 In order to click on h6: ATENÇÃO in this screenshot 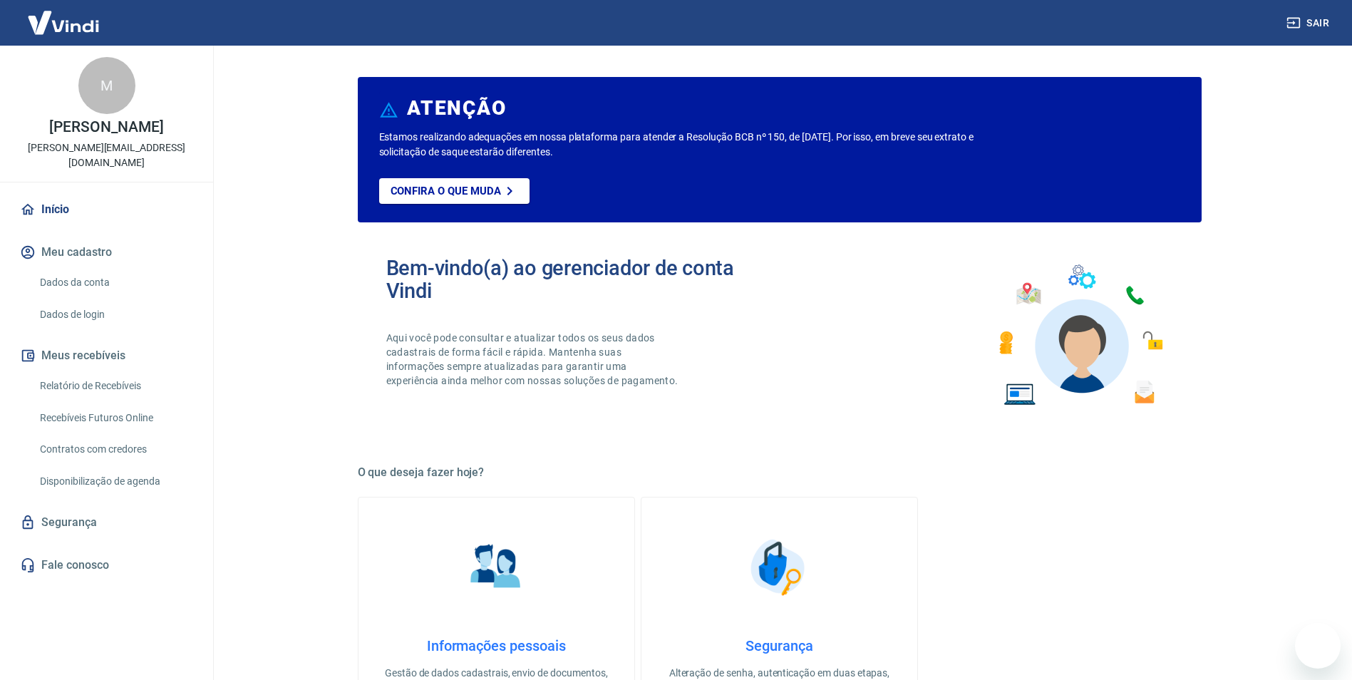, I will do `click(456, 108)`.